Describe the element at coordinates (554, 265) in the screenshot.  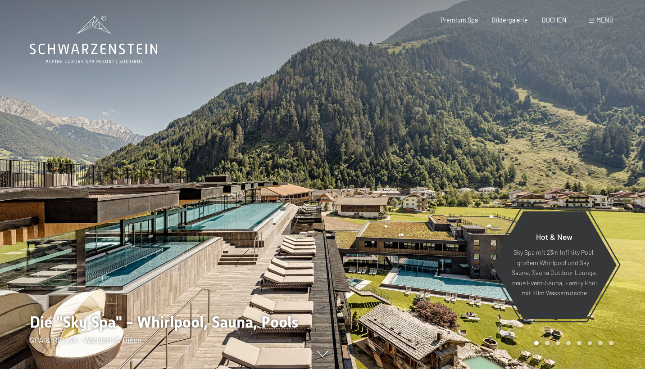
I see `a: Hot & New Sky Spa mit 23m Infinity Pool, großem Whirlpool und Sky-Sauna, Sauna Outdoor Lounge, ne...` at that location.